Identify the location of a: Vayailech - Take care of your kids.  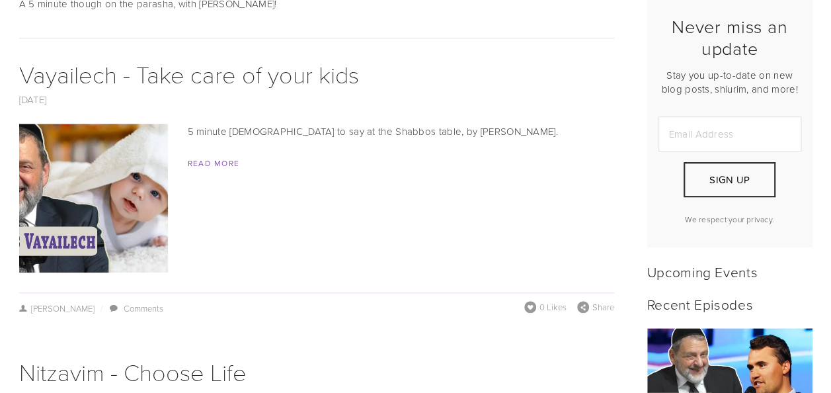
(189, 73).